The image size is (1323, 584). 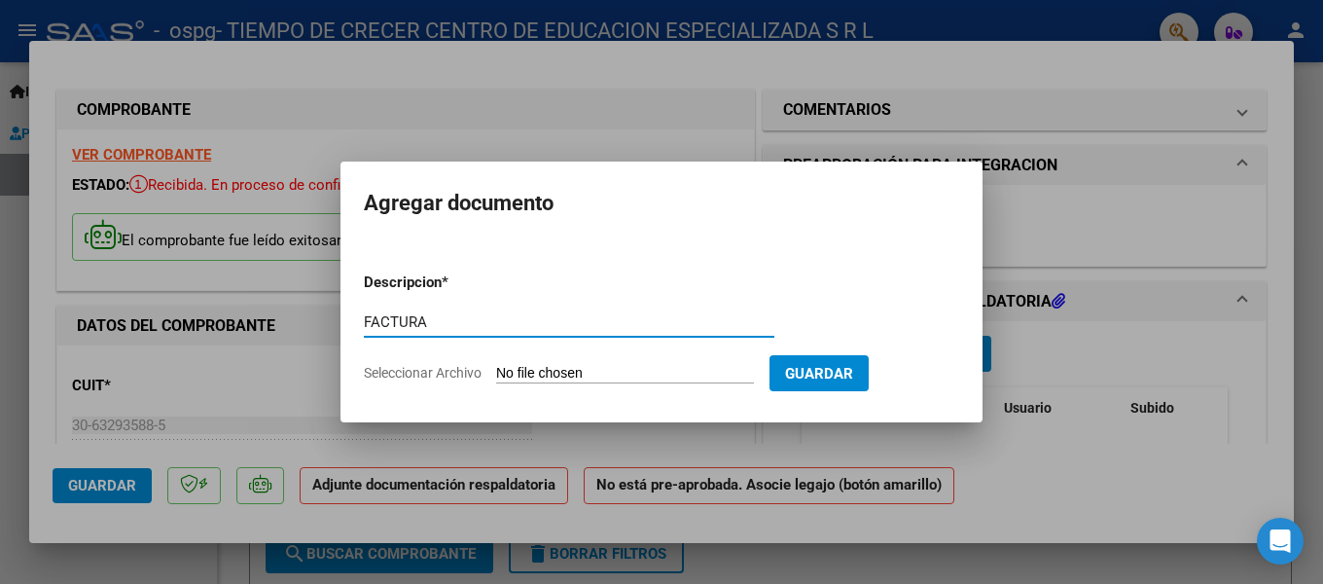 What do you see at coordinates (662, 203) in the screenshot?
I see `h2: Agregar documento` at bounding box center [662, 203].